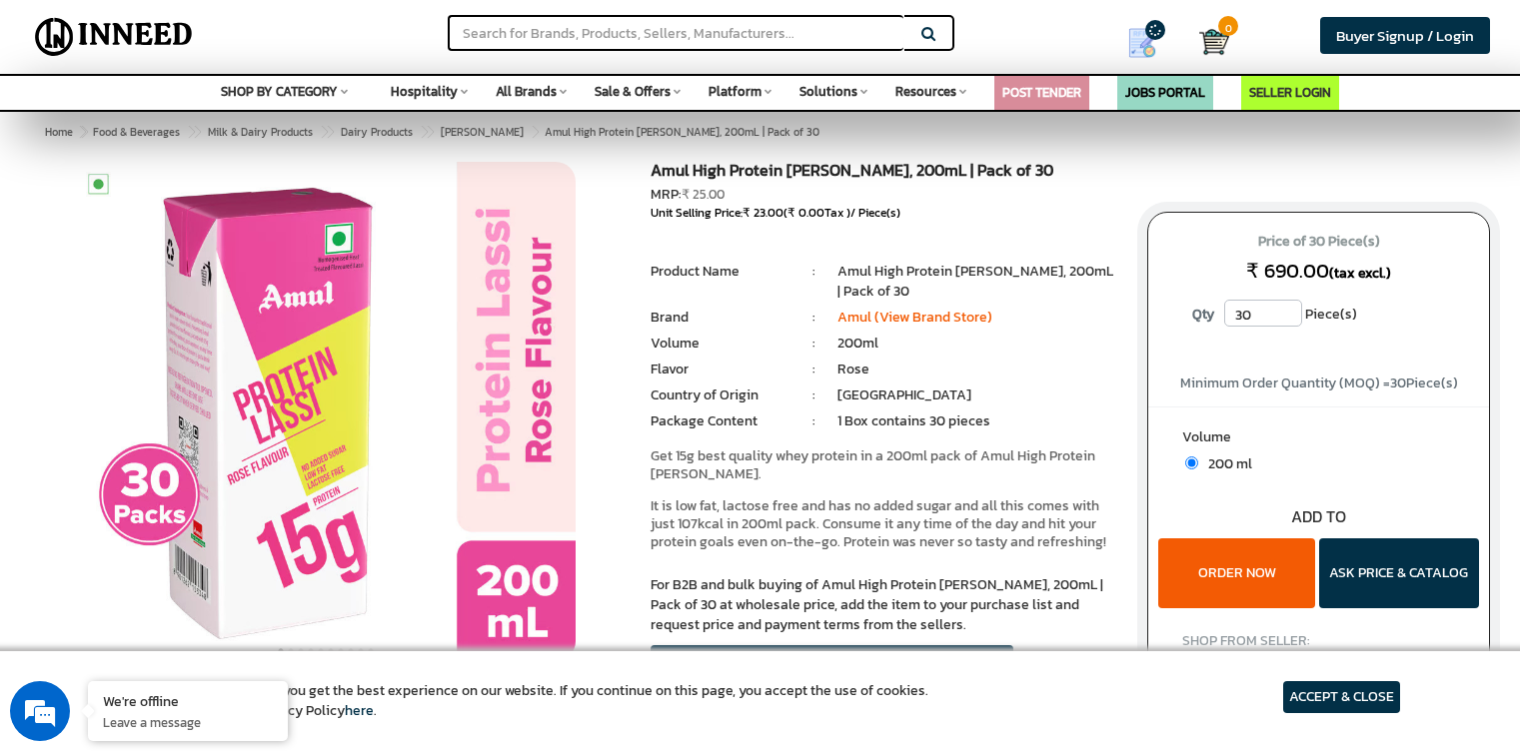 The height and width of the screenshot is (751, 1520). Describe the element at coordinates (1341, 698) in the screenshot. I see `article: ACCEPT & CLOSE` at that location.